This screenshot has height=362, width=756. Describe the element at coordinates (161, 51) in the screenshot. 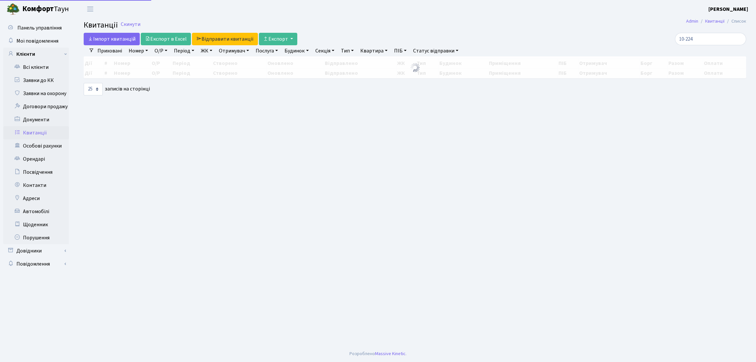

I see `a: О/Р` at that location.